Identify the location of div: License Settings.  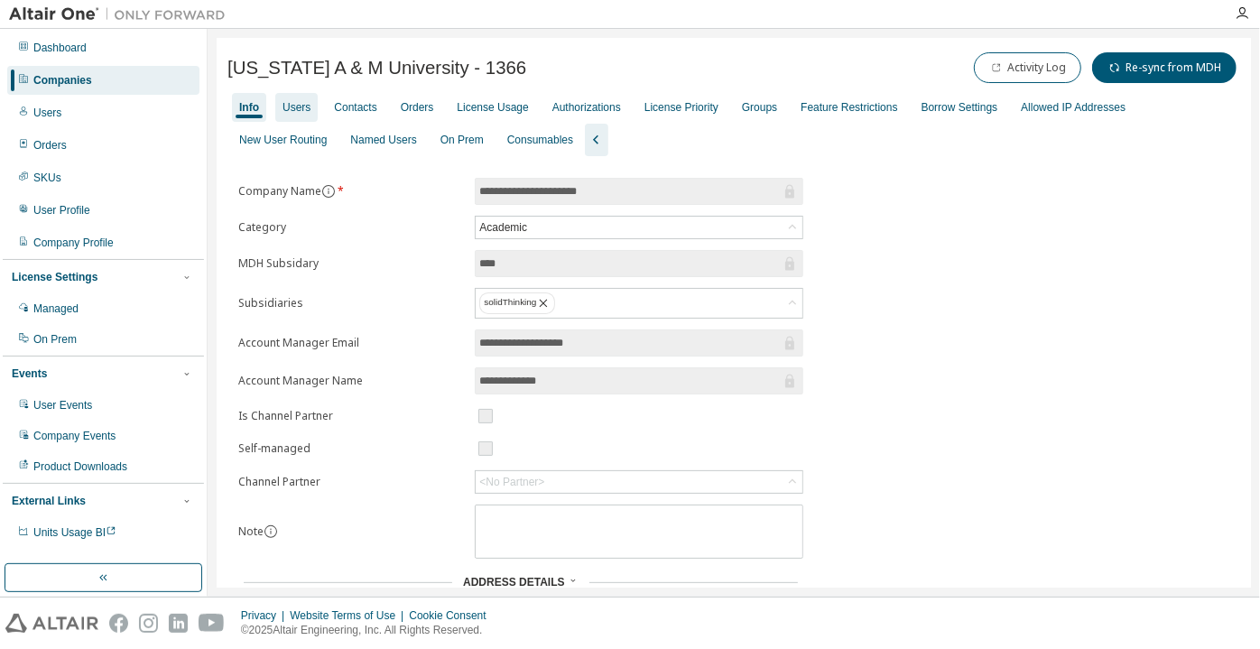
(54, 277).